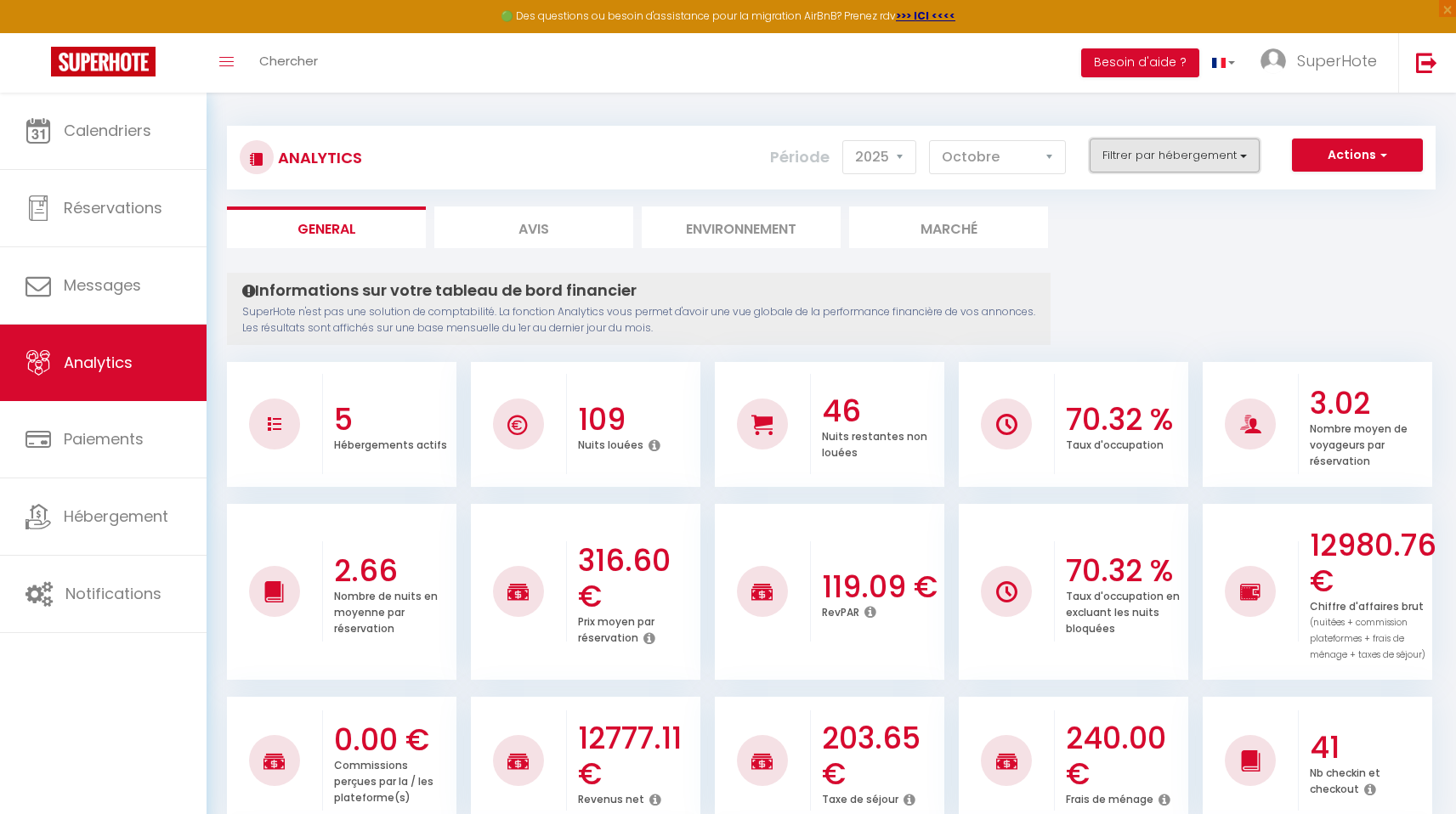 The height and width of the screenshot is (814, 1456). What do you see at coordinates (1368, 629) in the screenshot?
I see `p: Chiffre d'affaires brut` at bounding box center [1368, 629].